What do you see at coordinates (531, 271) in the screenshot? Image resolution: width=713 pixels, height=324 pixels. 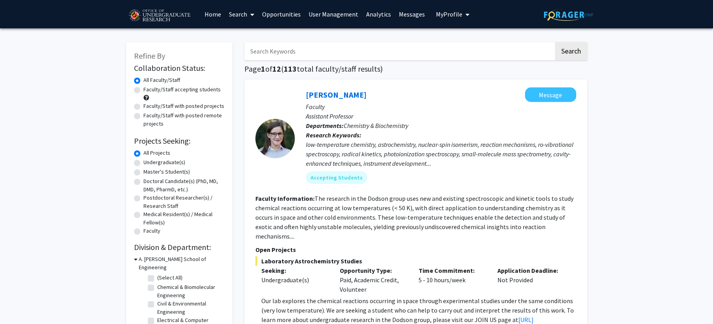 I see `p: Application Deadline:` at bounding box center [531, 271].